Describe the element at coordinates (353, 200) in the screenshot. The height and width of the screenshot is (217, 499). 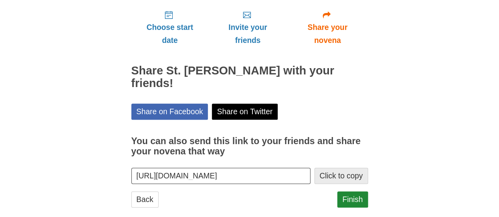
I see `a: Finish` at that location.